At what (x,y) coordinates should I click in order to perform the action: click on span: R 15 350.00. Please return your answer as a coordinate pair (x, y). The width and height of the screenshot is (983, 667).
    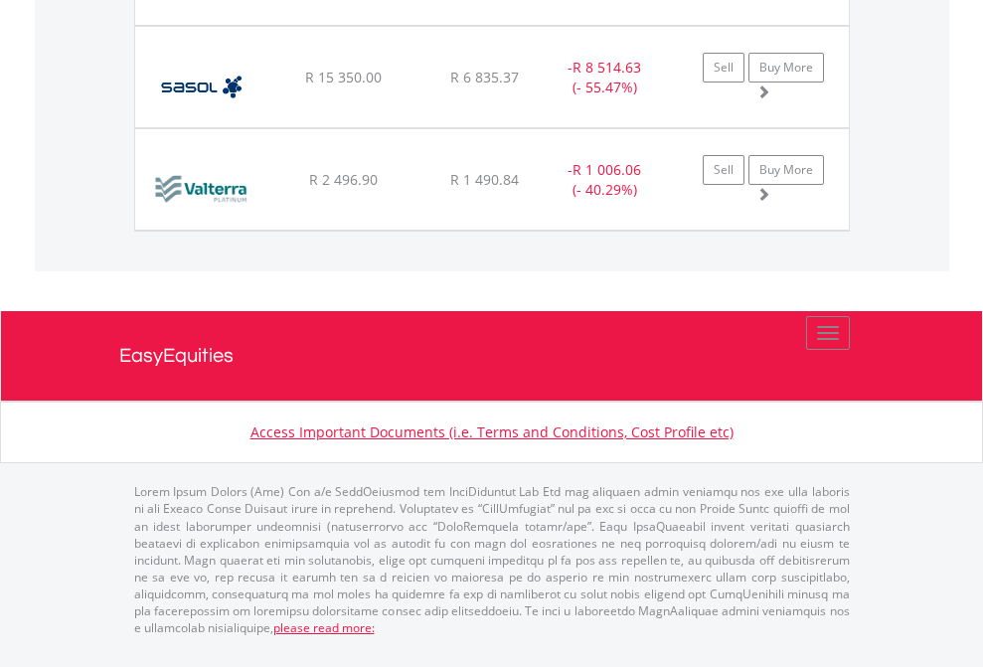
    Looking at the image, I should click on (343, 77).